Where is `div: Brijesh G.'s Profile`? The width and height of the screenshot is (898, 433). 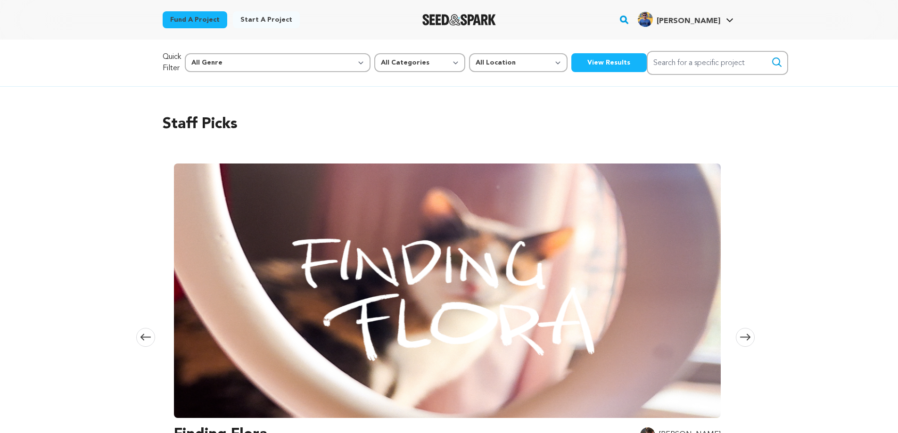
div: Brijesh G.'s Profile is located at coordinates (679, 19).